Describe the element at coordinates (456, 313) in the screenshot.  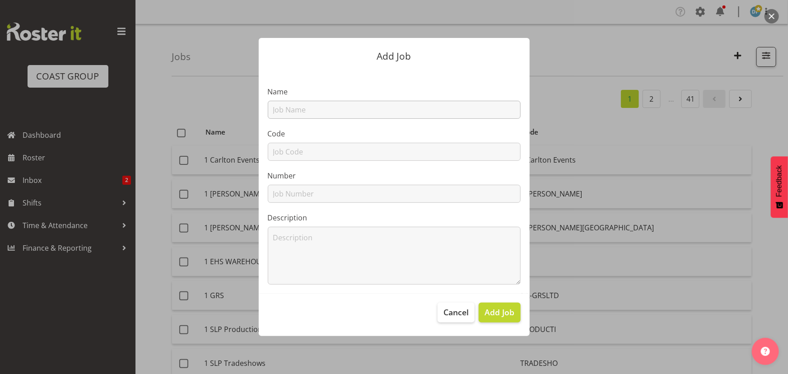
I see `button: Cancel` at that location.